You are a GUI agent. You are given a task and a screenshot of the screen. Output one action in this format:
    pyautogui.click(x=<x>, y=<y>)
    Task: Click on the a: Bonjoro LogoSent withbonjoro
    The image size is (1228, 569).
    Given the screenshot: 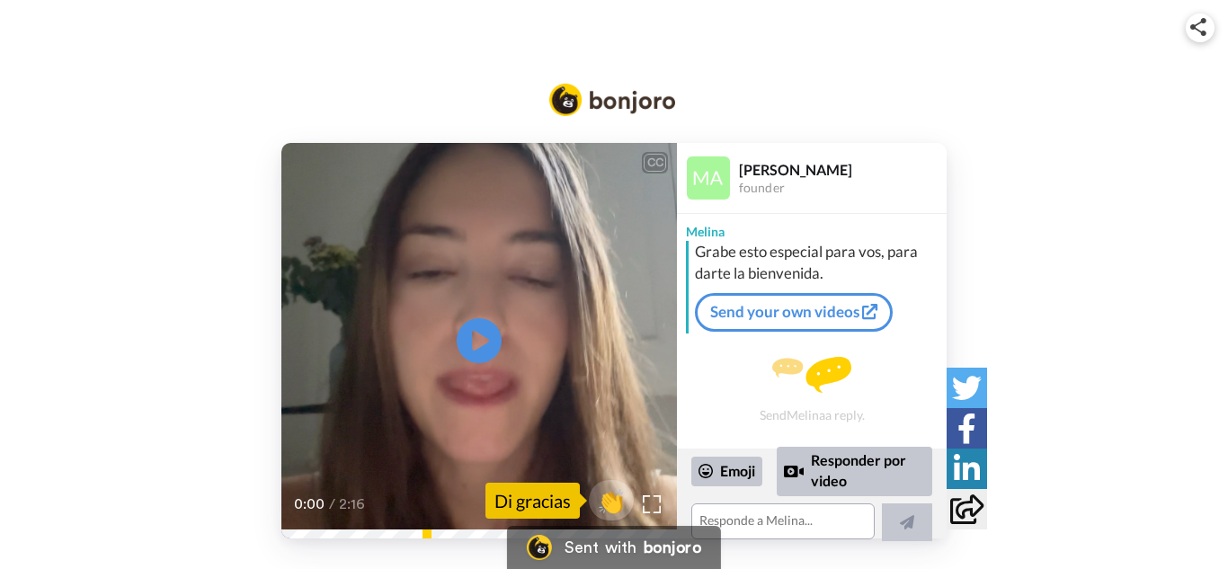 What is the action you would take?
    pyautogui.click(x=614, y=548)
    